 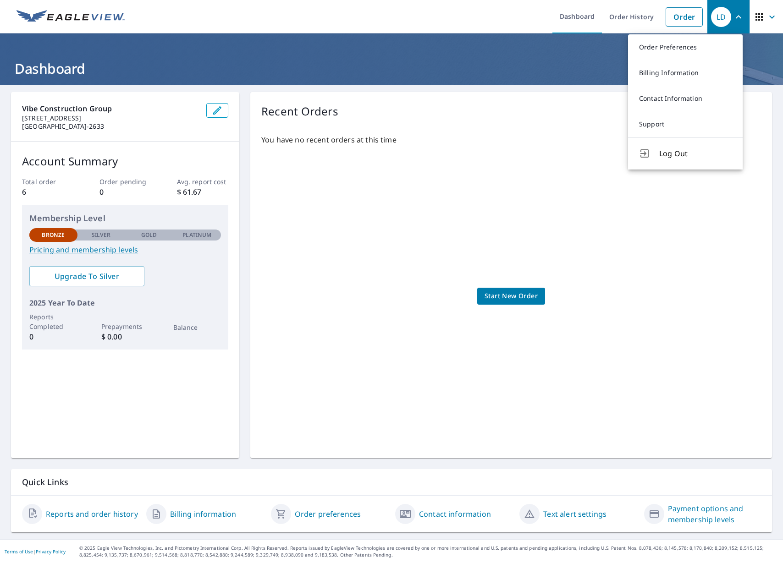 I want to click on p: Recent Orders, so click(x=300, y=111).